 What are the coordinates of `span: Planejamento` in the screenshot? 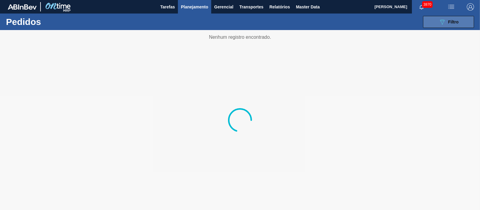 It's located at (194, 7).